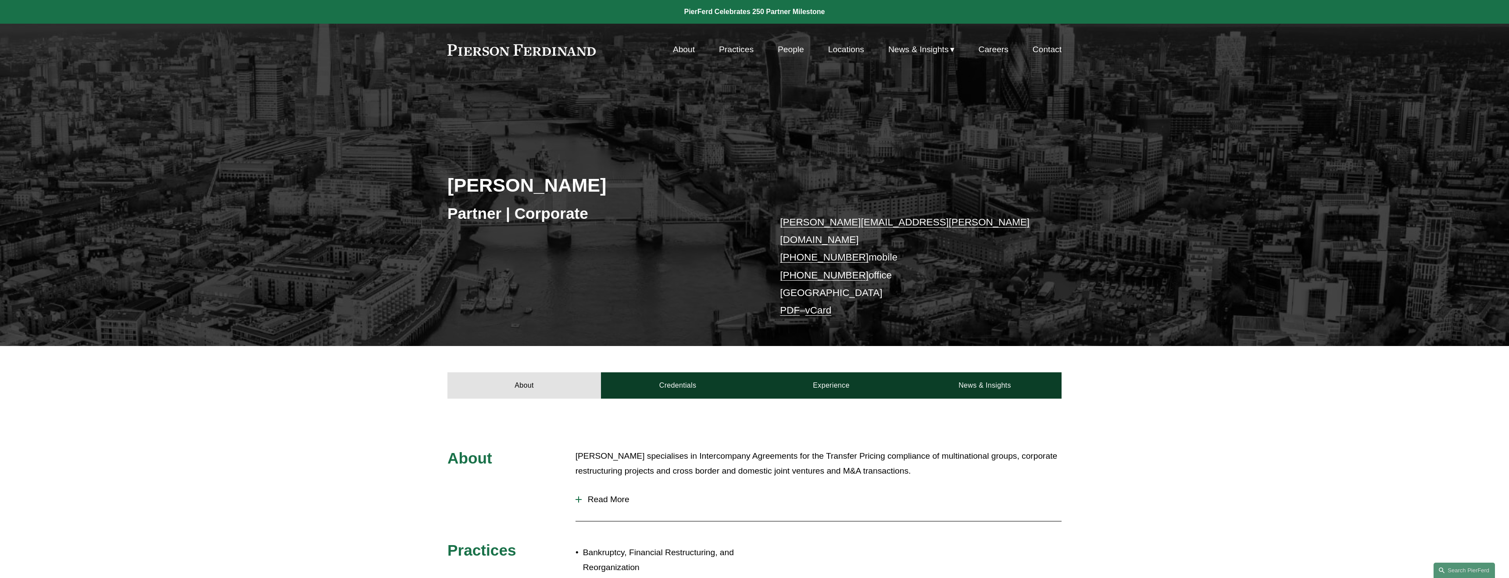 The image size is (1509, 578). I want to click on span: Read More, so click(822, 500).